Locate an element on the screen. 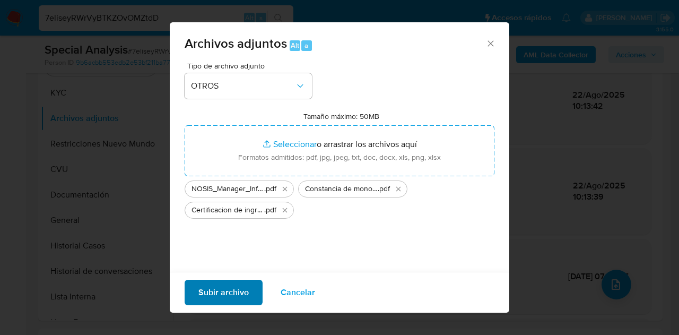 The width and height of the screenshot is (679, 335). span: OTROS is located at coordinates (243, 86).